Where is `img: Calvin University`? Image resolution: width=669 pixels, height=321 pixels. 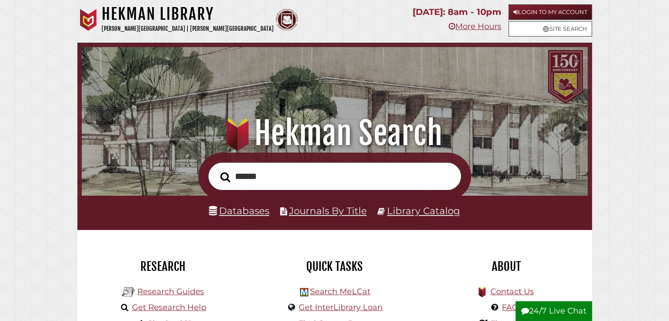 img: Calvin University is located at coordinates (88, 20).